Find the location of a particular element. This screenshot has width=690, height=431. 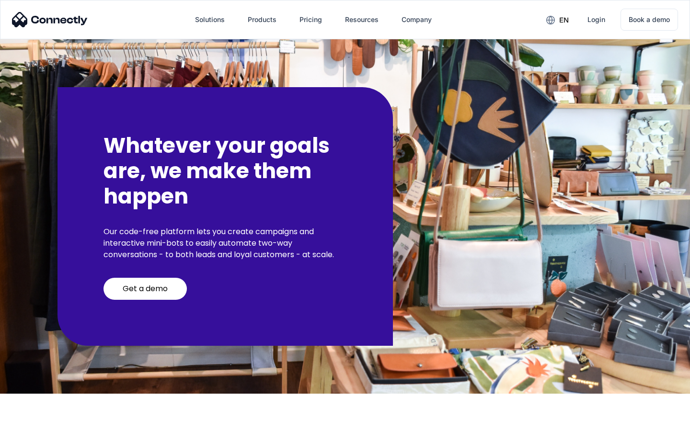

div: Resources is located at coordinates (362, 20).